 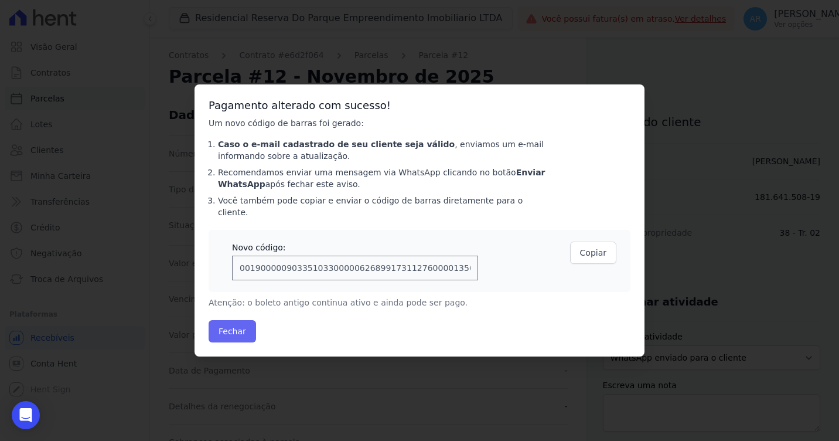 What do you see at coordinates (336, 144) in the screenshot?
I see `strong: Caso o e-mail cadastrado de seu cliente seja válido` at bounding box center [336, 144].